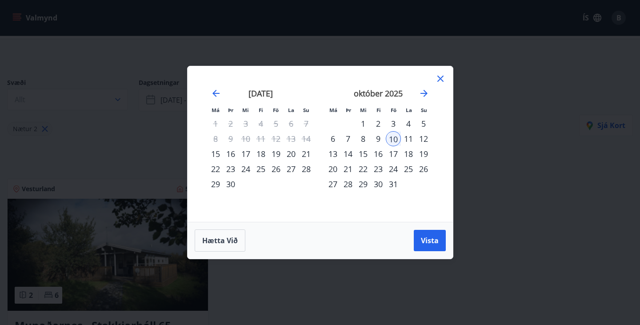  Describe the element at coordinates (348, 139) in the screenshot. I see `td: Choose þriðjudagur, 7. október 2025 as your check-out date. It’s available.` at that location.